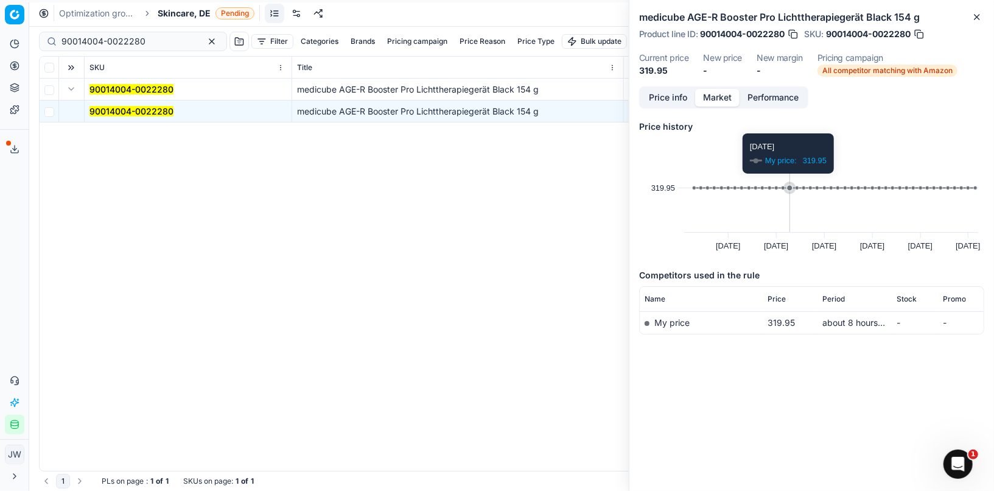 This screenshot has height=491, width=994. Describe the element at coordinates (722, 58) in the screenshot. I see `dt: New price` at that location.